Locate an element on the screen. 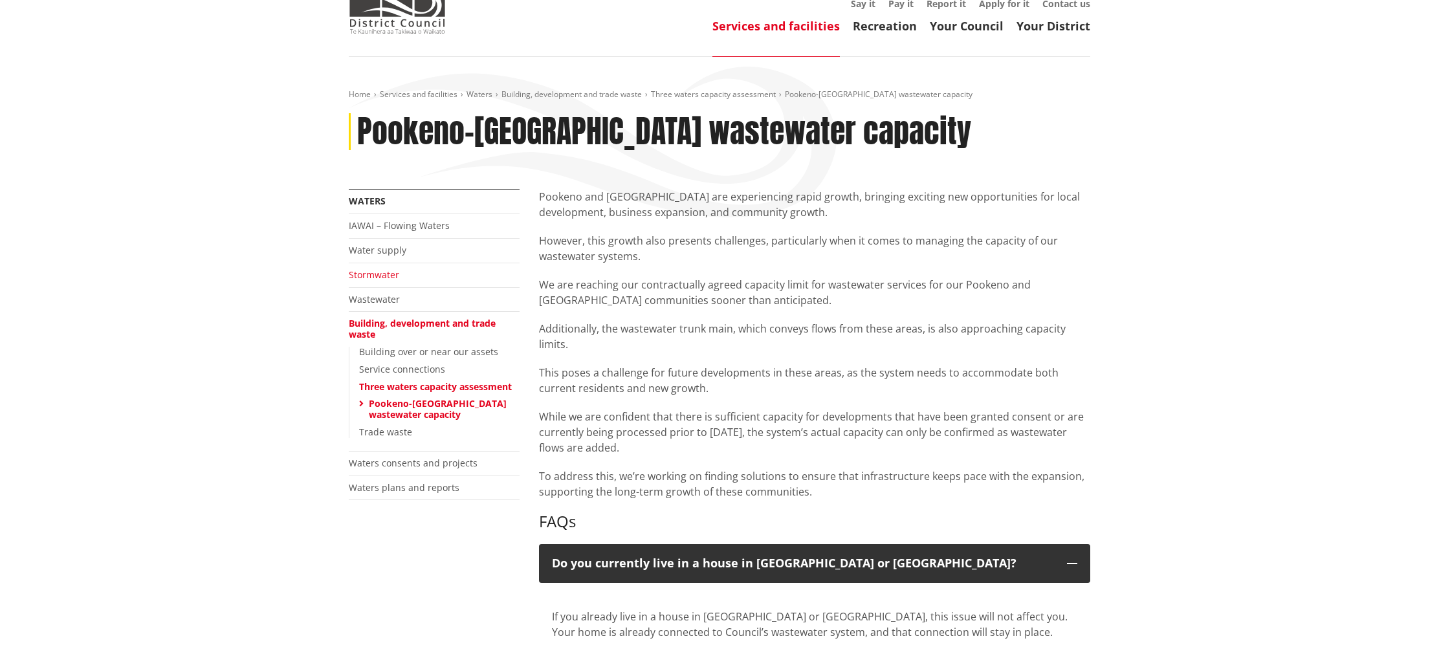  p: This poses a challenge for future developments in these areas, as the system needs to accommodate... is located at coordinates (814, 380).